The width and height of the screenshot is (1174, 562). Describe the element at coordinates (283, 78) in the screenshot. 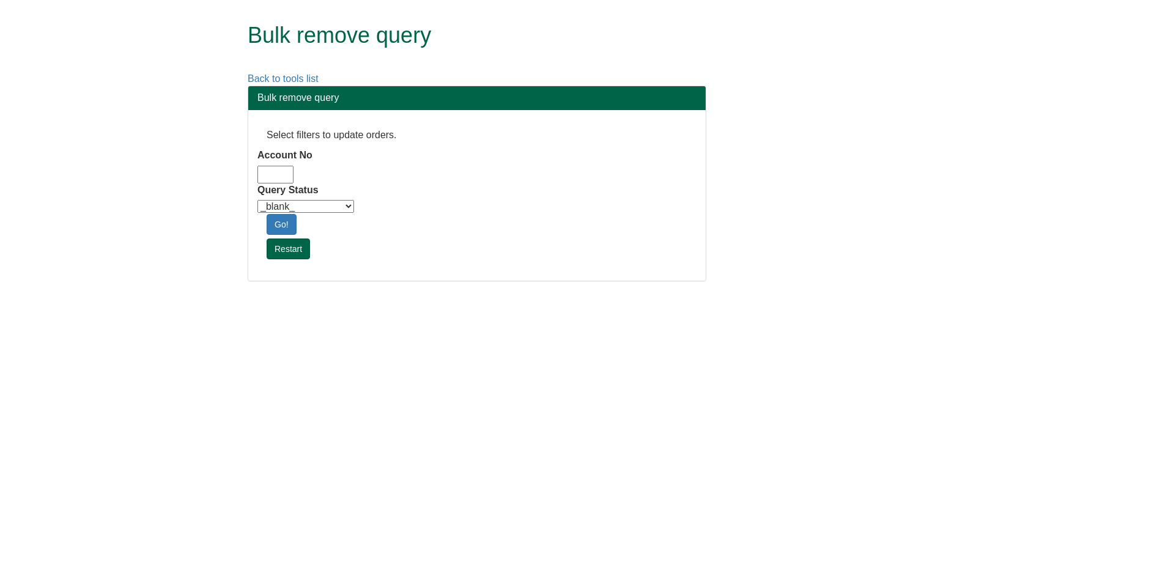

I see `a: Back to tools list` at that location.